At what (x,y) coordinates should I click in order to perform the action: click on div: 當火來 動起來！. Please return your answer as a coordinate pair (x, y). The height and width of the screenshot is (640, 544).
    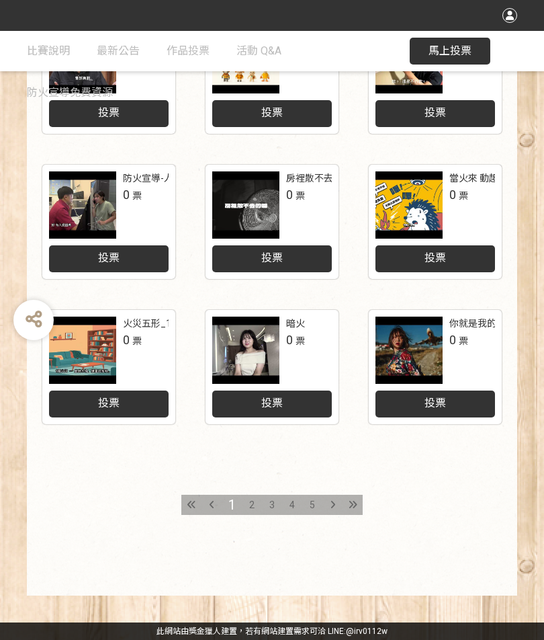
    Looking at the image, I should click on (483, 178).